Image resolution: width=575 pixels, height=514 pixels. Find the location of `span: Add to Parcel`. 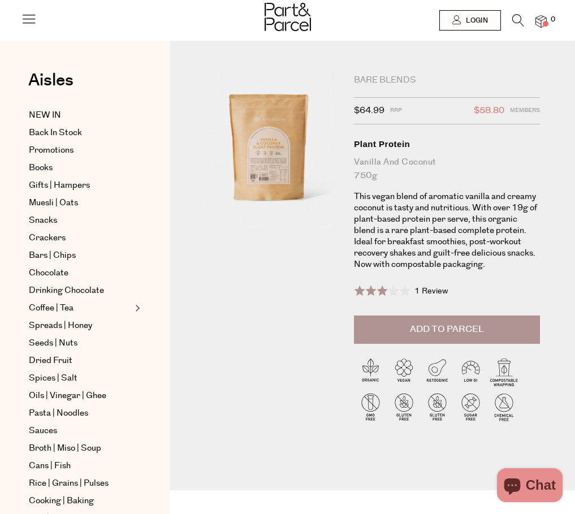

span: Add to Parcel is located at coordinates (447, 329).